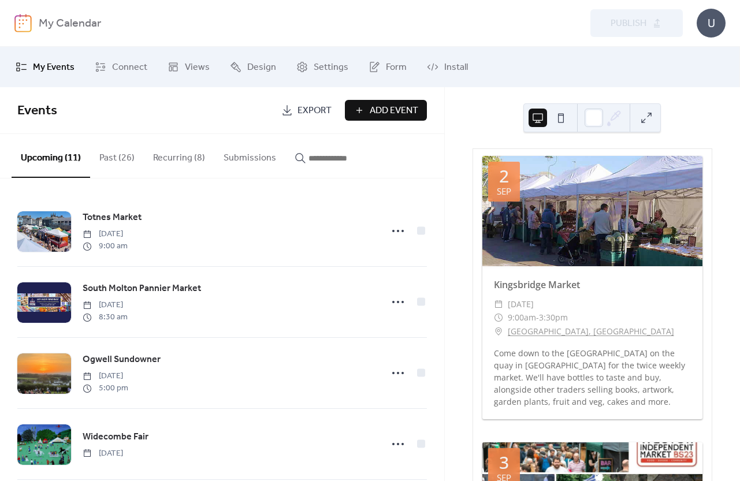 The height and width of the screenshot is (481, 740). What do you see at coordinates (112, 218) in the screenshot?
I see `a: Totnes Market` at bounding box center [112, 218].